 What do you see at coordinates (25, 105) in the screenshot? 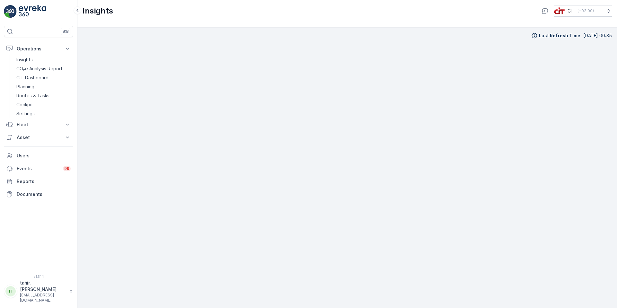
I see `p: Cockpit` at bounding box center [25, 105].